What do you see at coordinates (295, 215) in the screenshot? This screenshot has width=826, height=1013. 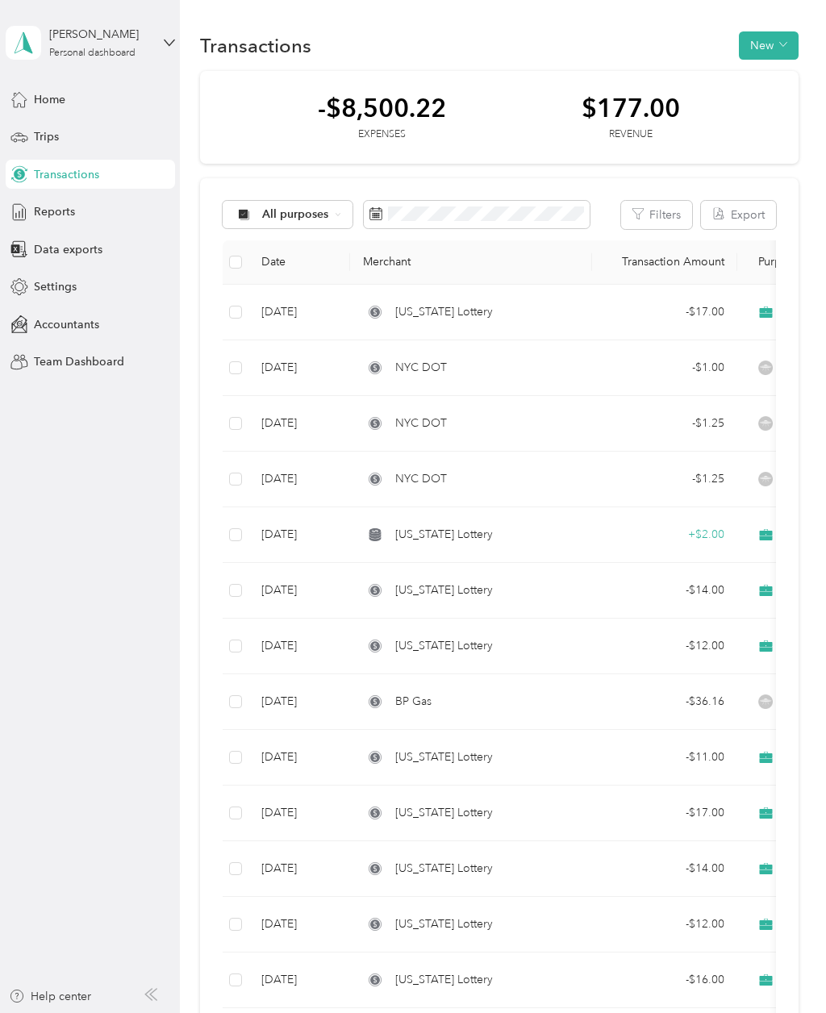 I see `span: All purposes` at bounding box center [295, 215].